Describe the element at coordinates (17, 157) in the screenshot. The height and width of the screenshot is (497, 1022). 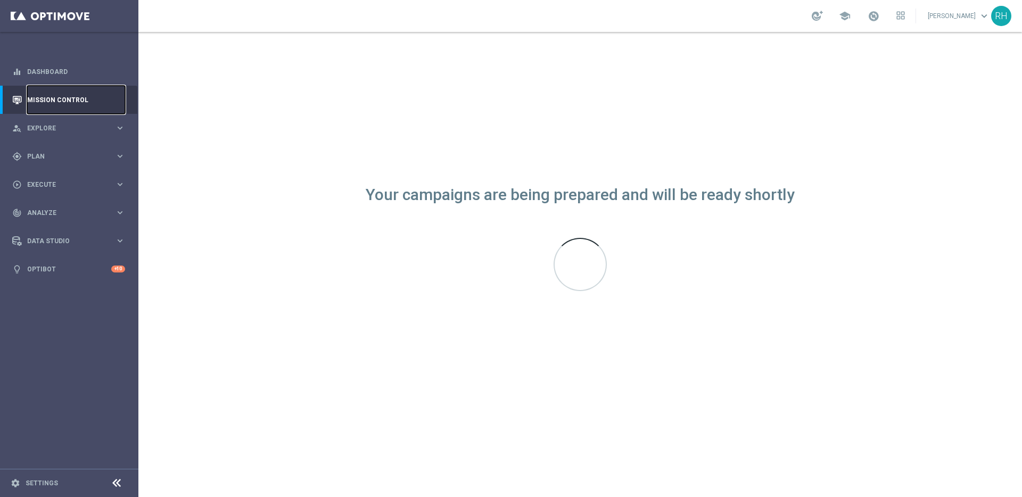
I see `i: gps_fixed` at that location.